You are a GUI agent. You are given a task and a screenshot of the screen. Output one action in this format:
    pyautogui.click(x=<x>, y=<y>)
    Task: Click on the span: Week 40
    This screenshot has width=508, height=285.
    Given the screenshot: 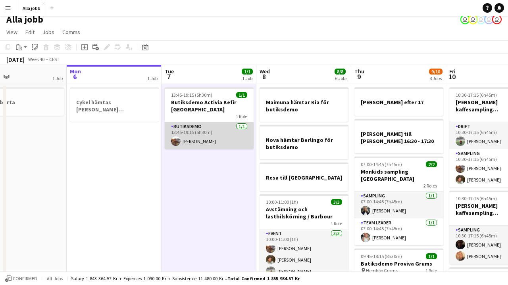 What is the action you would take?
    pyautogui.click(x=36, y=59)
    